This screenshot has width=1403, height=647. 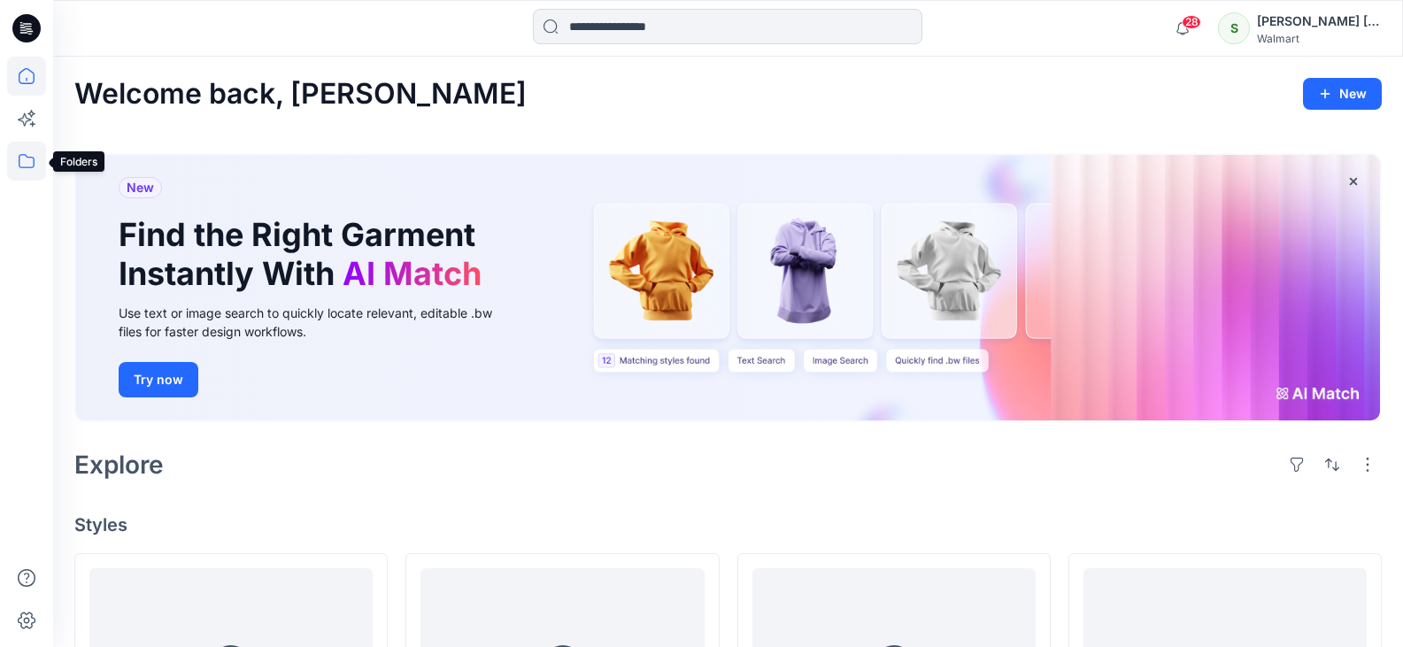 What do you see at coordinates (119, 465) in the screenshot?
I see `h2: Explore` at bounding box center [119, 465].